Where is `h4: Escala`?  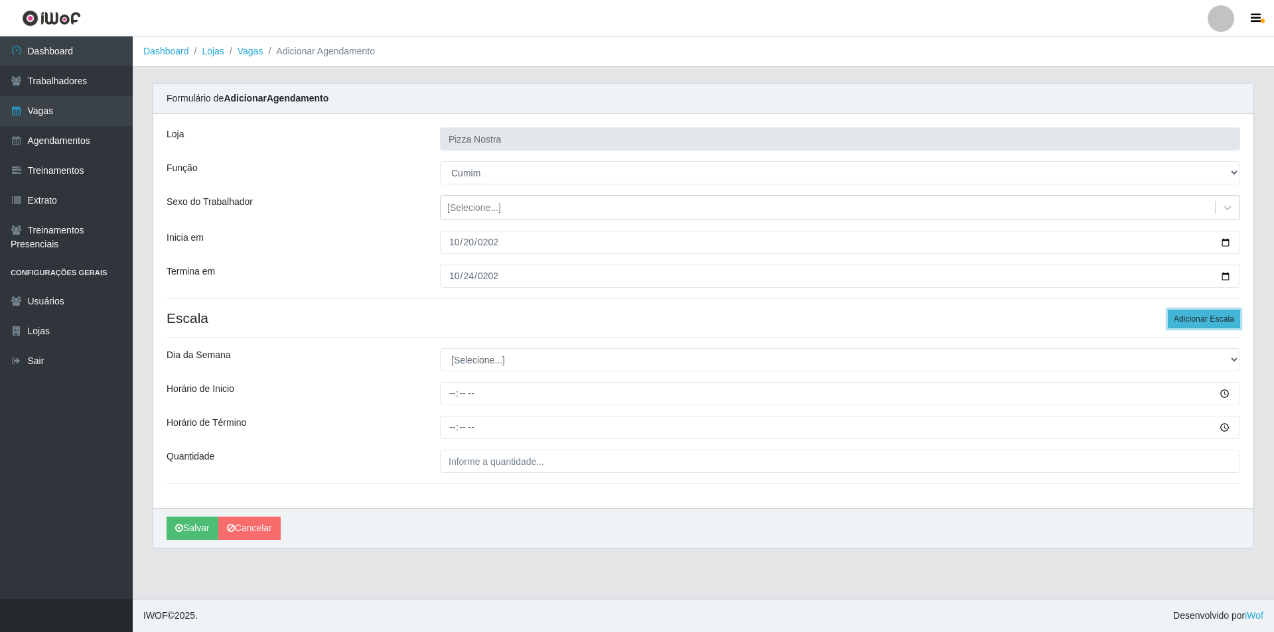
h4: Escala is located at coordinates (703, 318).